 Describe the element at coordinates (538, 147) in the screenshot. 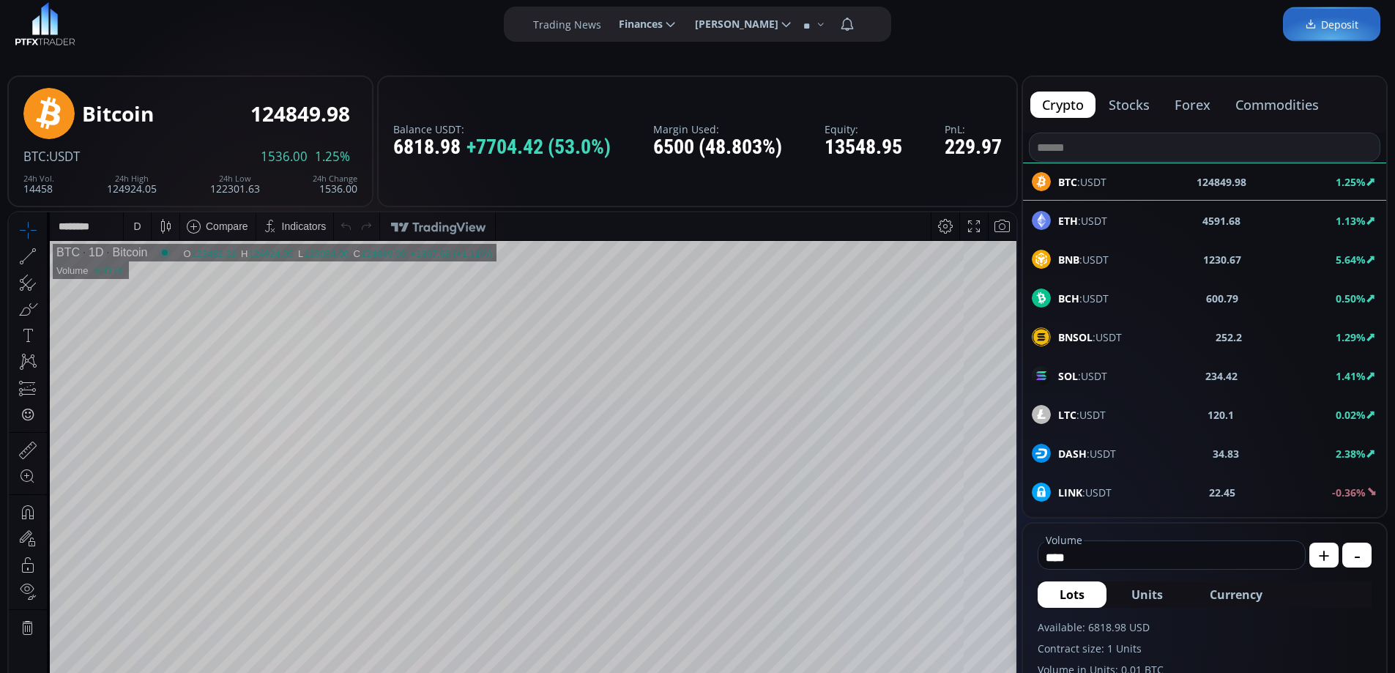

I see `span: +7704.42 (53.0%)` at that location.